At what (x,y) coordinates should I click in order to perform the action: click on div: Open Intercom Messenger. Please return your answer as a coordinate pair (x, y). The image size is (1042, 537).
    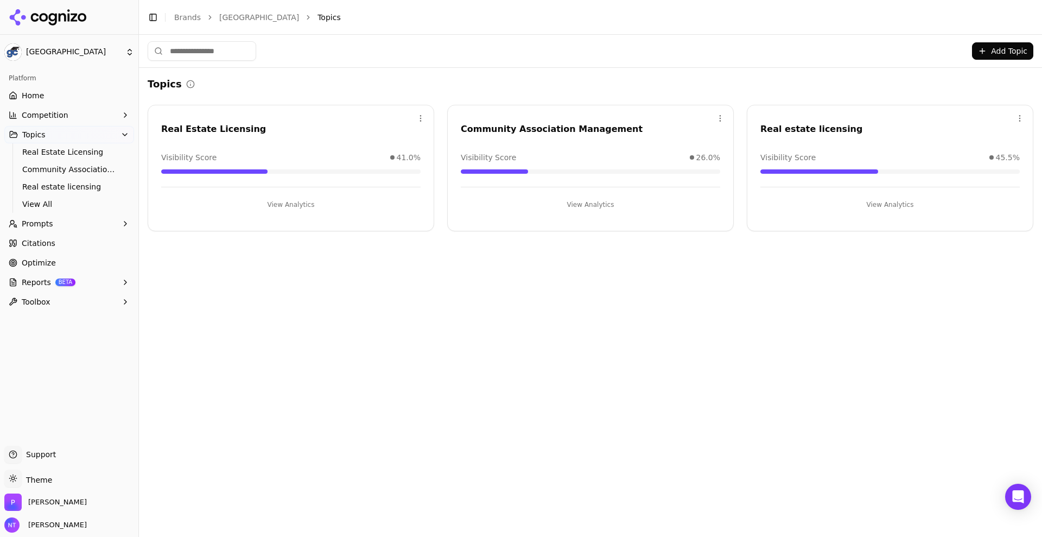
    Looking at the image, I should click on (1019, 497).